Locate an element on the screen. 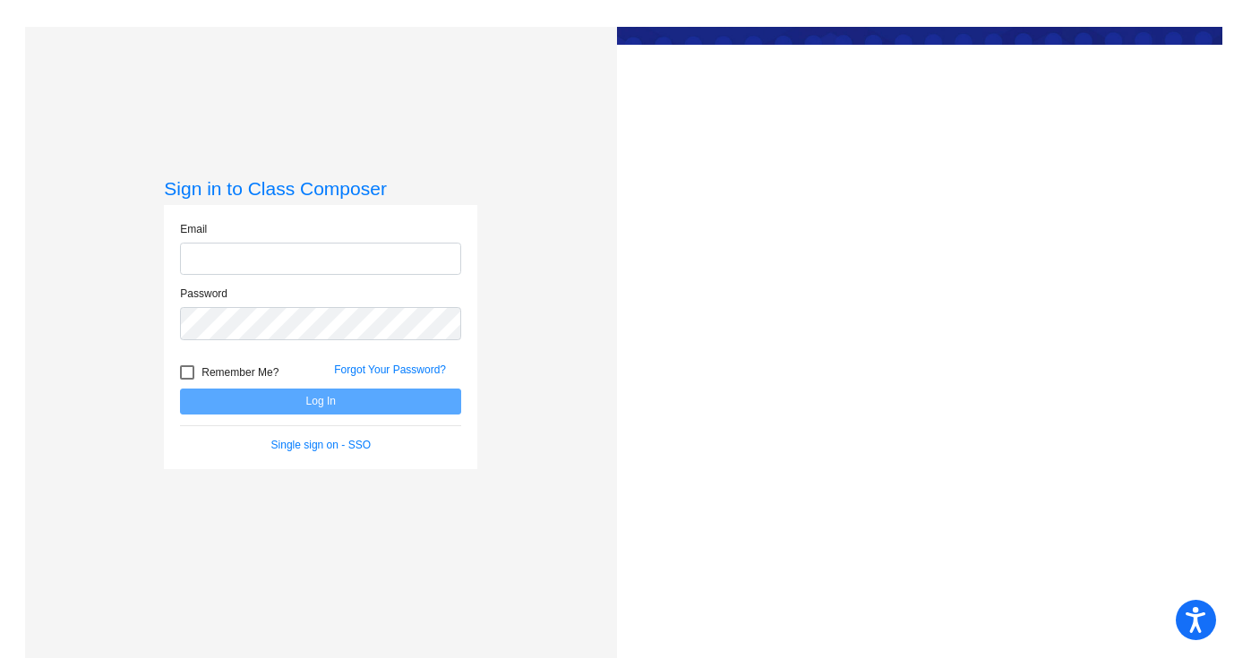 The height and width of the screenshot is (658, 1234). h3: Sign in to Class Composer is located at coordinates (321, 188).